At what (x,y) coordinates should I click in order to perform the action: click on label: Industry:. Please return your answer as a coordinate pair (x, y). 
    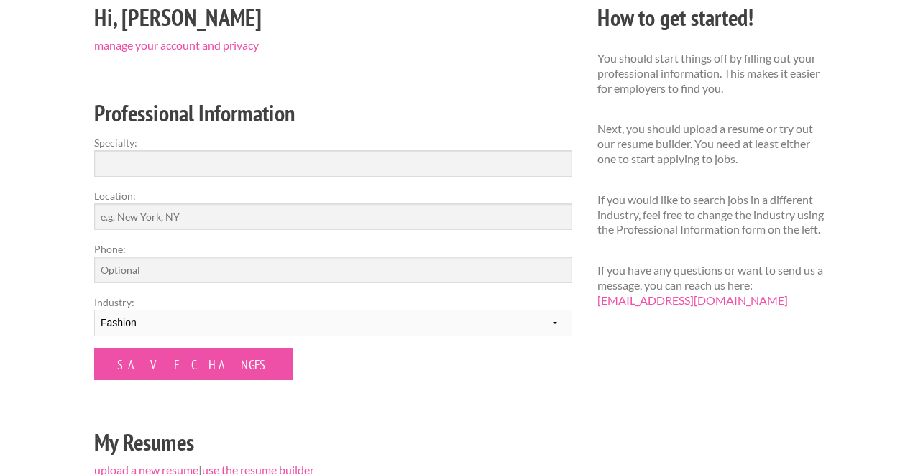
    Looking at the image, I should click on (333, 302).